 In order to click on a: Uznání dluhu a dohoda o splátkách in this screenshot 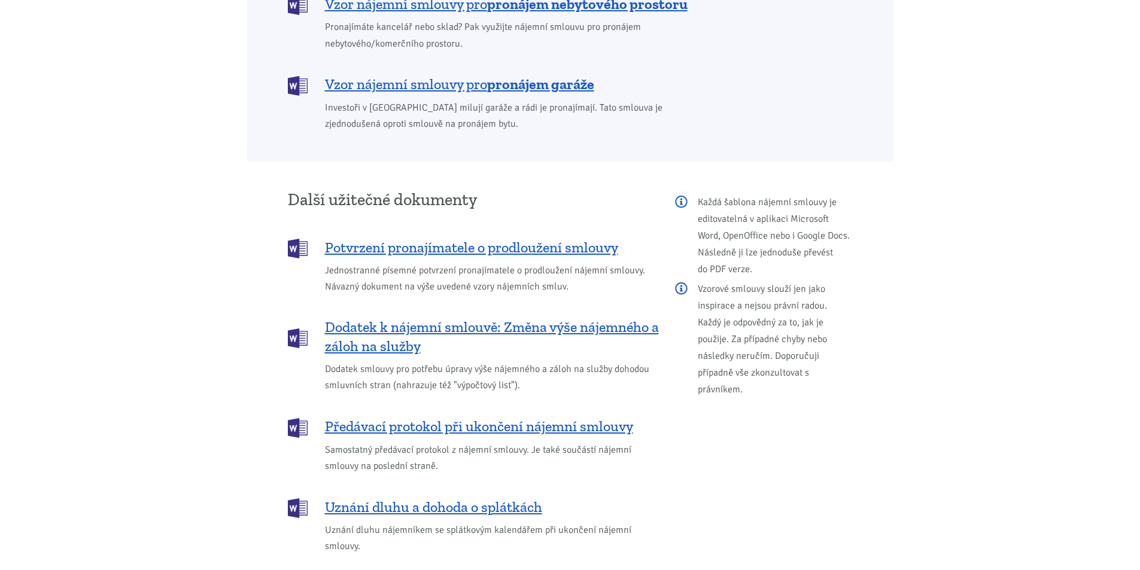, I will do `click(473, 507)`.